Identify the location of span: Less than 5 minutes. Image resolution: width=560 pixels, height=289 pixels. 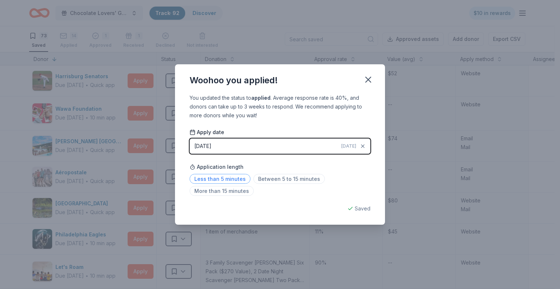
(220, 178).